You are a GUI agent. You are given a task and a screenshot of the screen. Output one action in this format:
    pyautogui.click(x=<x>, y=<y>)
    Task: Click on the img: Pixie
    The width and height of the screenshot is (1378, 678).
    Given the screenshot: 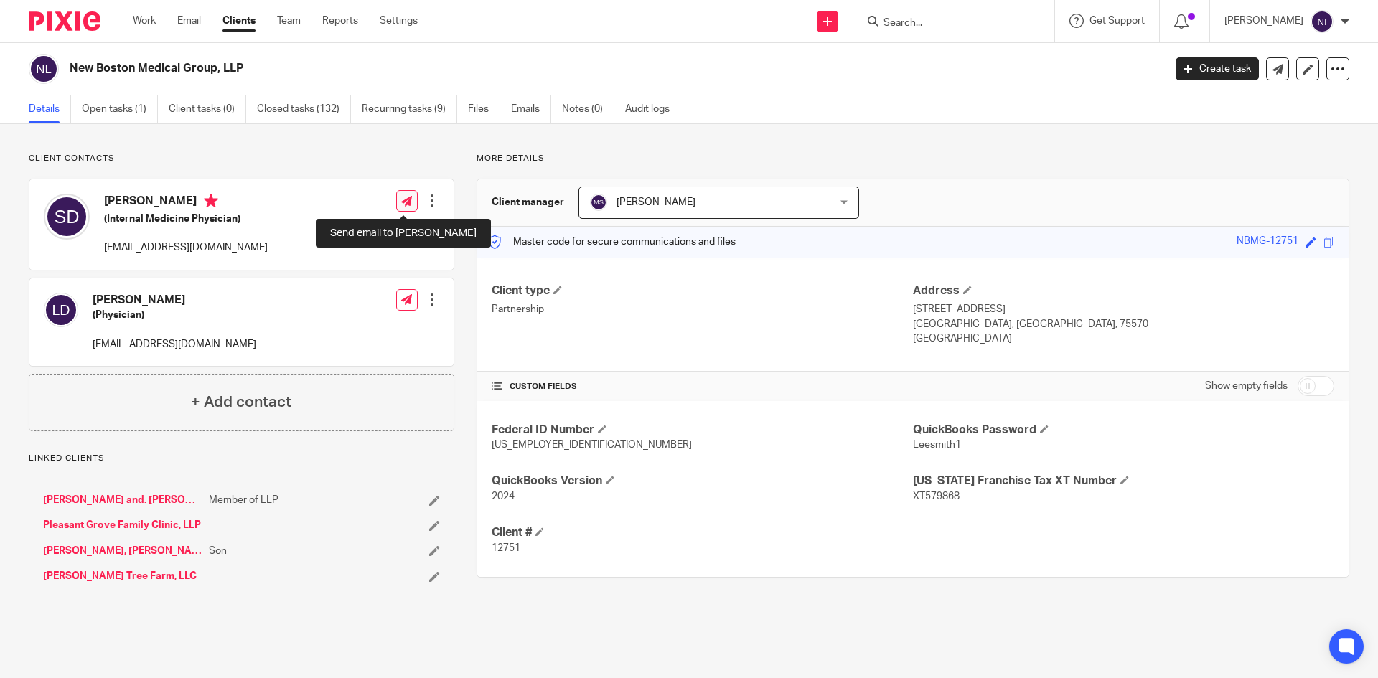 What is the action you would take?
    pyautogui.click(x=65, y=21)
    